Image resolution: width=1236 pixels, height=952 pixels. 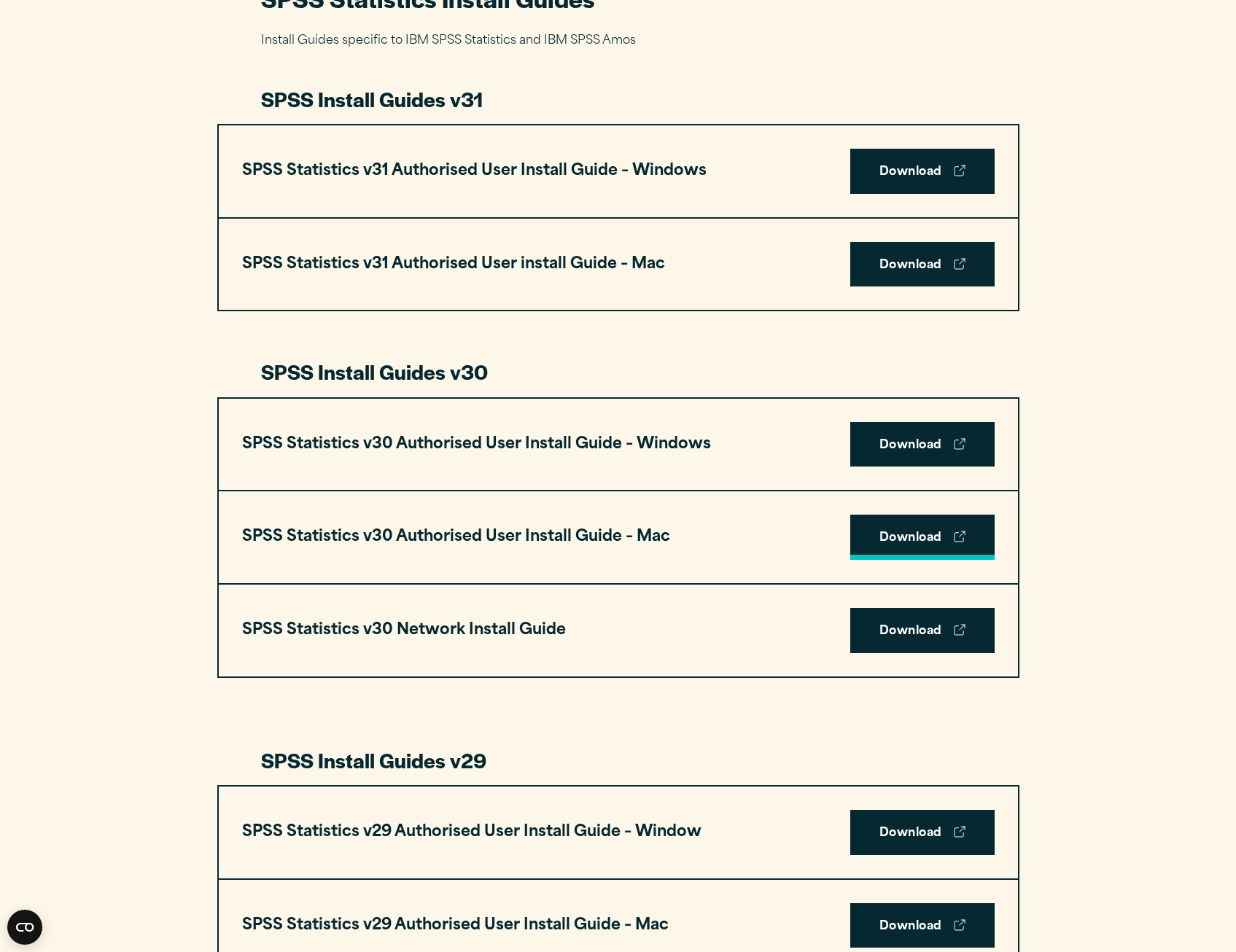 I want to click on h3: SPSS Statistics v30 Authorised User Install Guide – Mac, so click(x=456, y=537).